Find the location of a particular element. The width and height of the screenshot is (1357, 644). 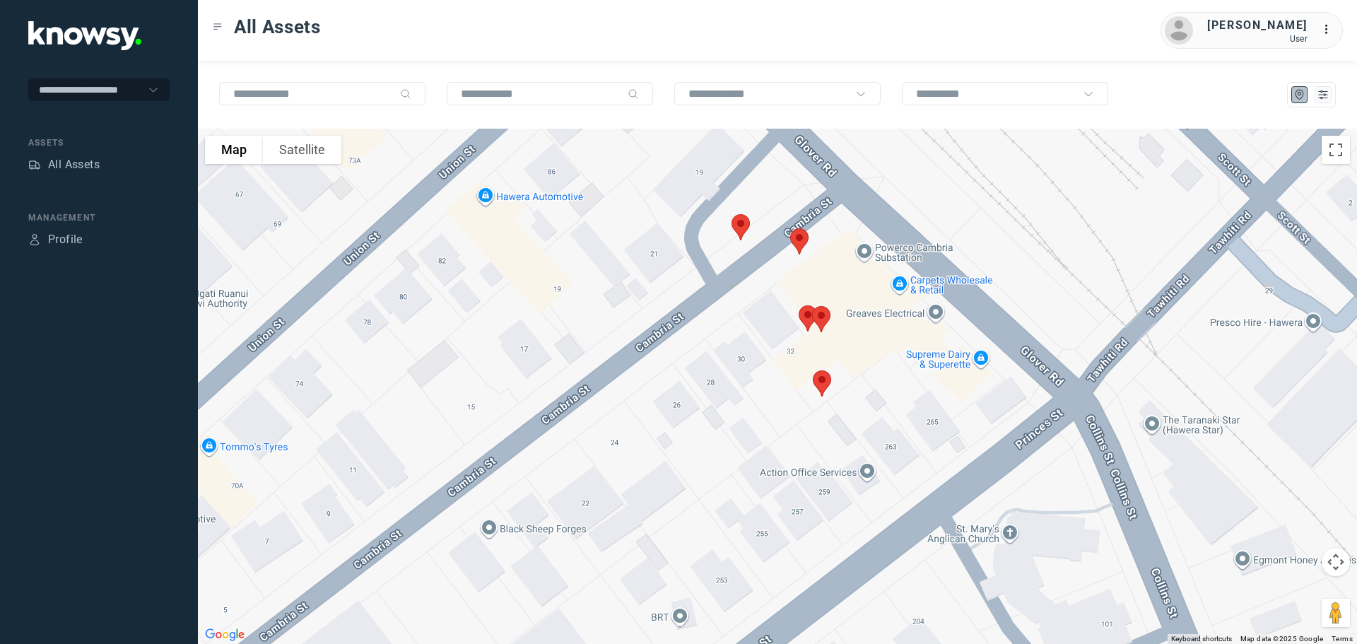

button: Show satellite imagery is located at coordinates (302, 150).